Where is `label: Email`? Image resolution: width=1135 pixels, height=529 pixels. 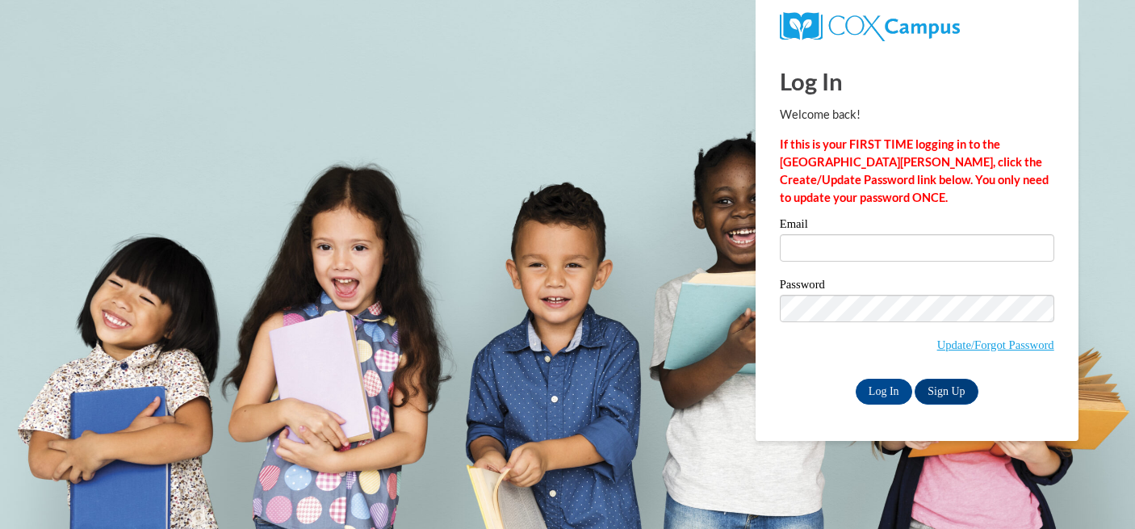
label: Email is located at coordinates (917, 226).